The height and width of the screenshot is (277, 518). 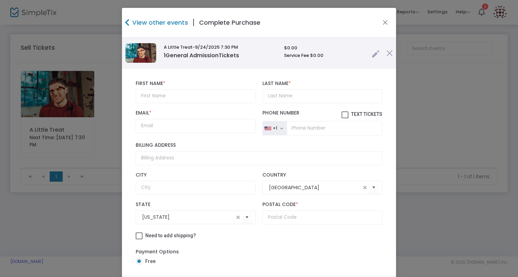 I want to click on span: General Admission, so click(x=201, y=55).